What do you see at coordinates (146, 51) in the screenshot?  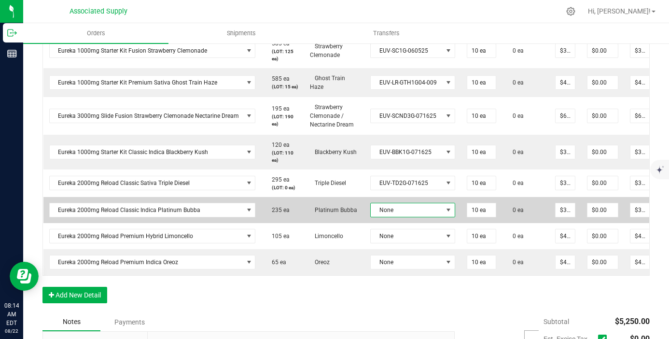 I see `span: Eureka 1000mg Starter Kit Fusion Strawberry Clemonade` at bounding box center [146, 51].